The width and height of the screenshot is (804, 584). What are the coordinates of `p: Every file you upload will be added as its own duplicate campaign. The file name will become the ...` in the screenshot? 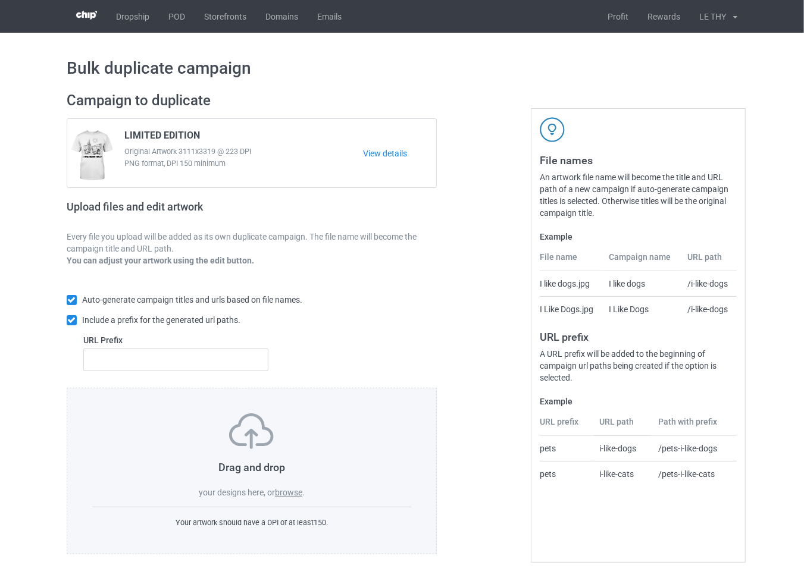 It's located at (252, 243).